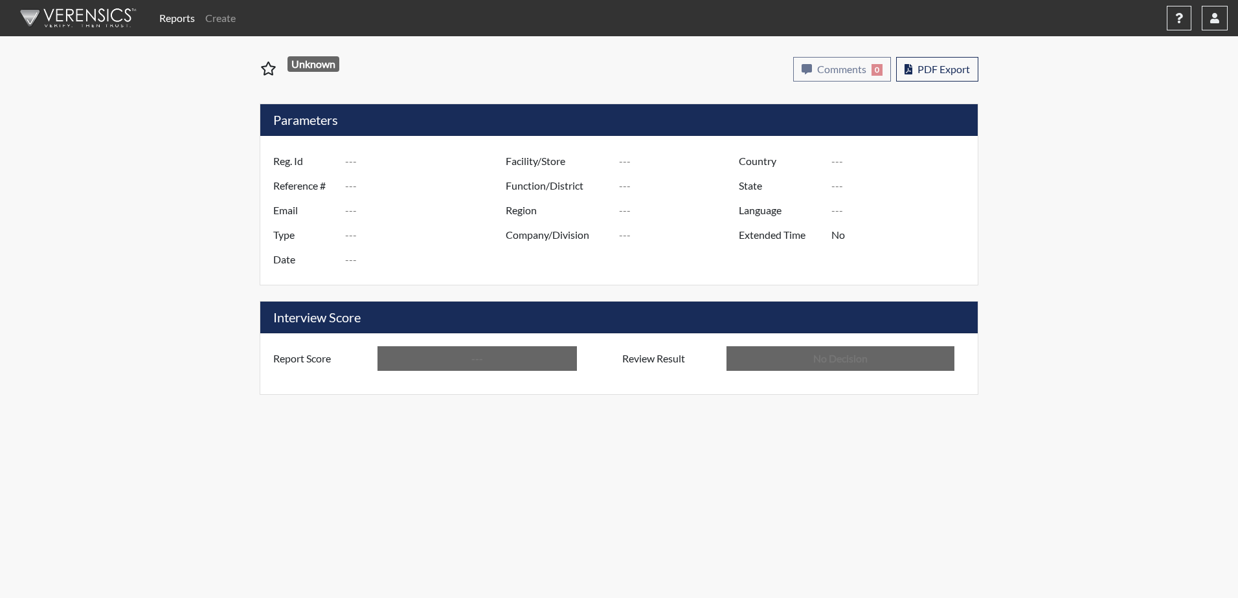 The image size is (1238, 598). I want to click on label: Facility/Store, so click(558, 161).